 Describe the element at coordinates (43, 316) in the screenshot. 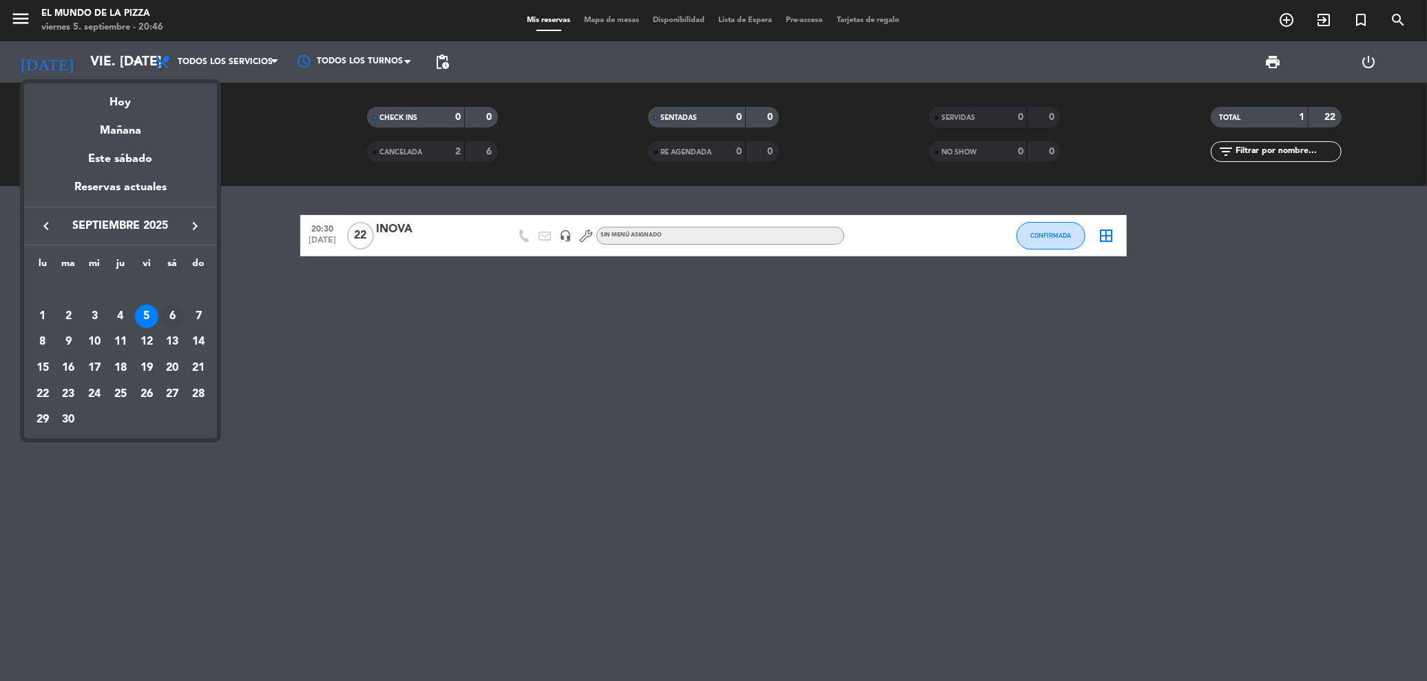

I see `td: 1 de septiembre de 2025` at that location.